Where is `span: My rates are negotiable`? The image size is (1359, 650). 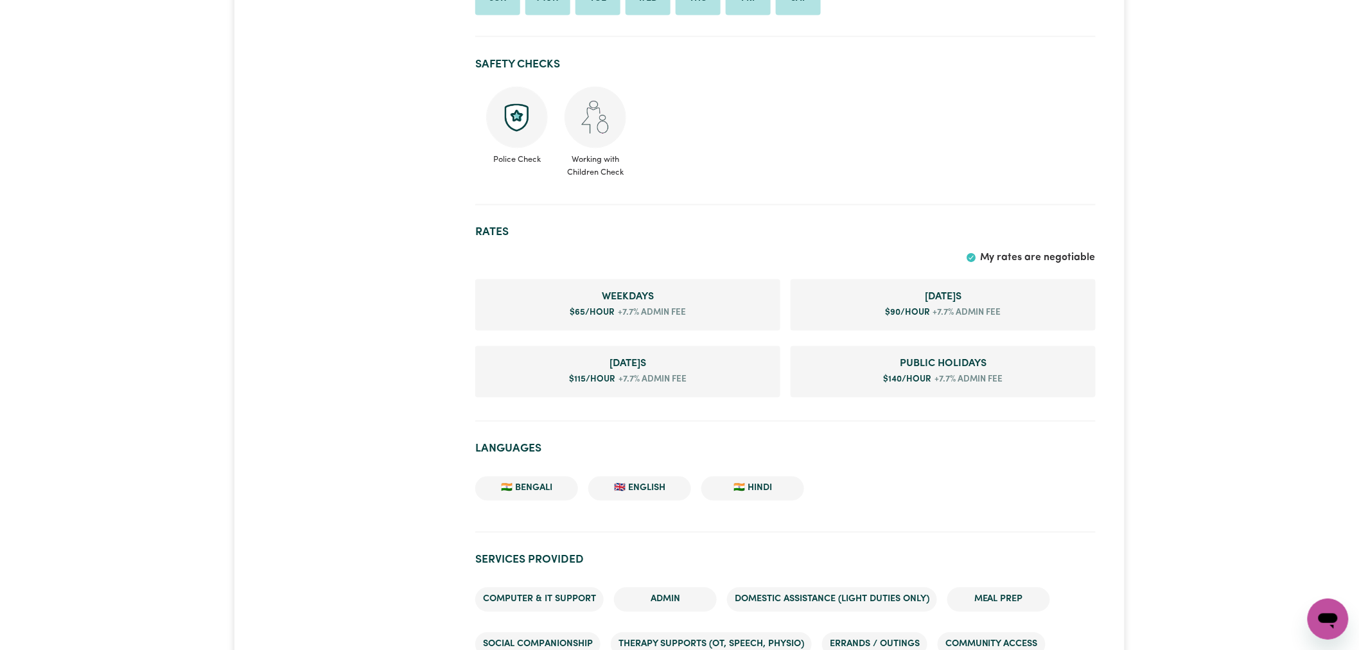
span: My rates are negotiable is located at coordinates (1038, 258).